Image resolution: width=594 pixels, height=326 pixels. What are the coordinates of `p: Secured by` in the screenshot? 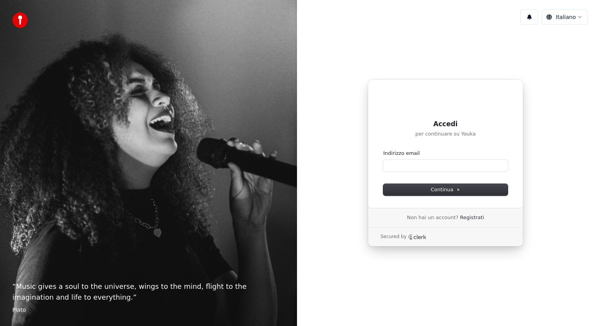 It's located at (394, 237).